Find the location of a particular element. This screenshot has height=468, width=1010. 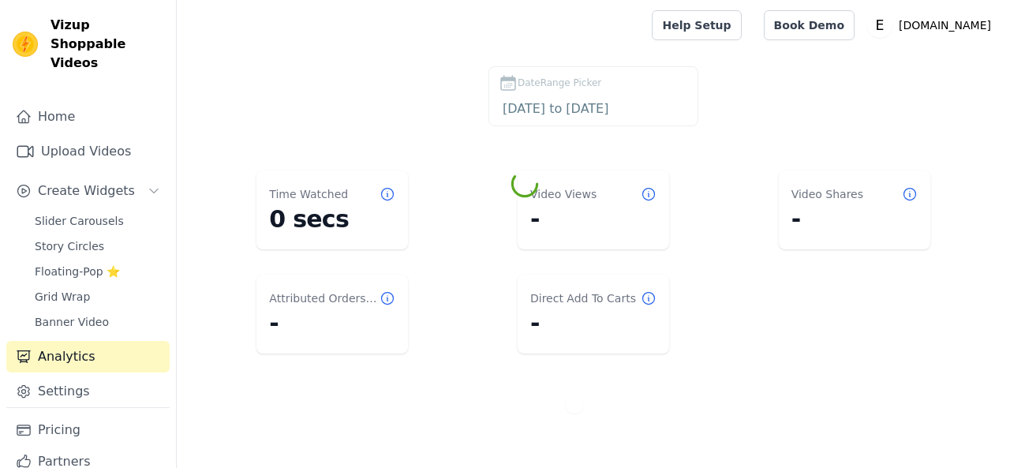

dt: Time Watched is located at coordinates (308, 194).